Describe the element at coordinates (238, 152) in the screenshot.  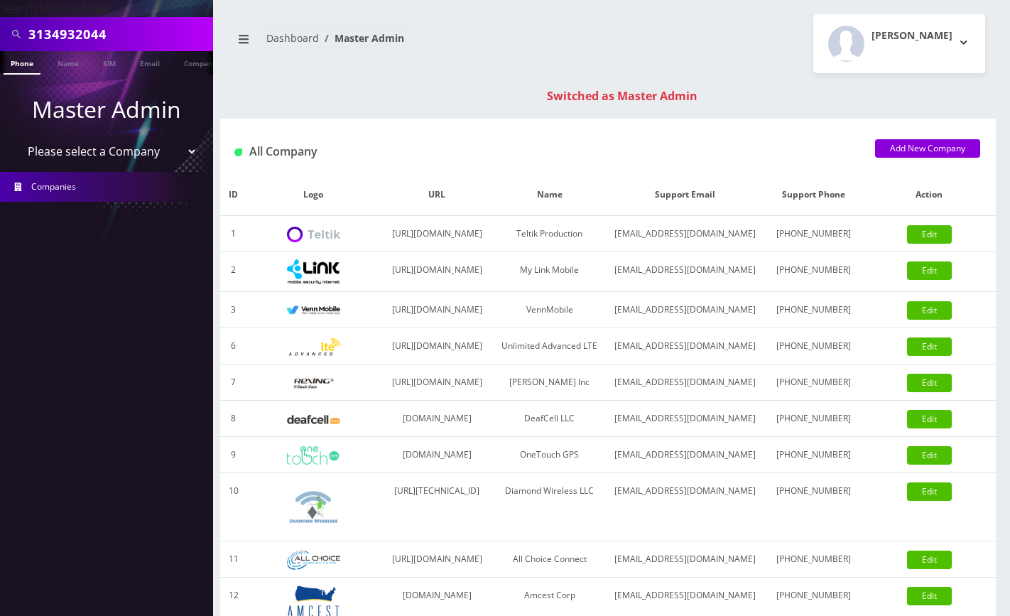
I see `img: All Company` at that location.